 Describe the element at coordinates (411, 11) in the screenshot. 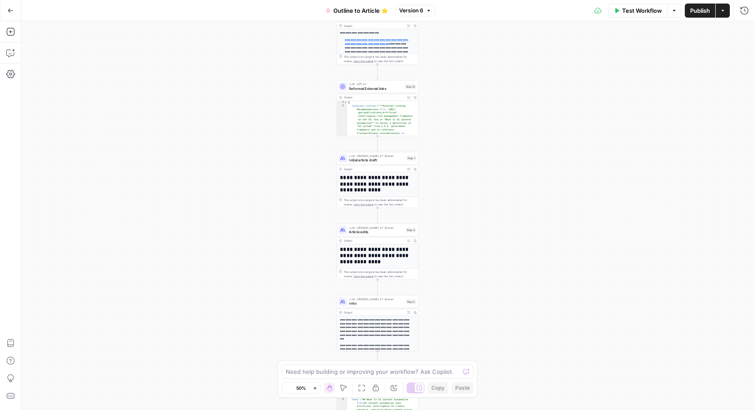

I see `span: Version 6` at that location.